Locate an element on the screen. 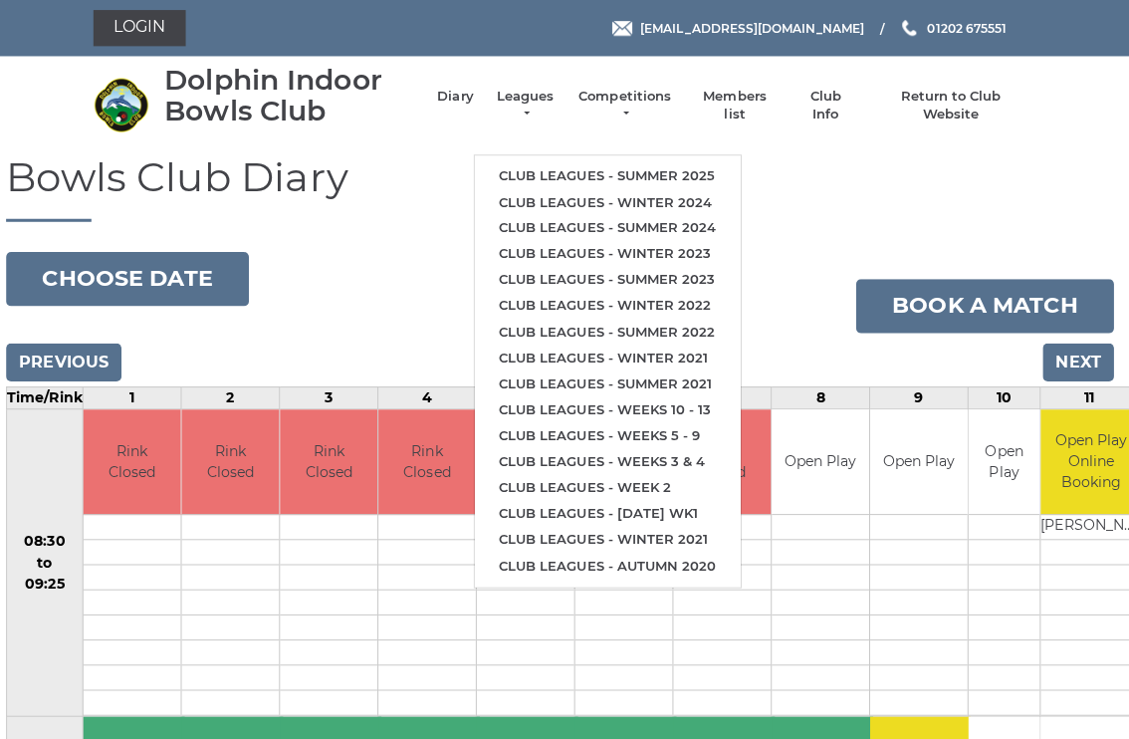 This screenshot has width=1129, height=739. a: Club leagues - Summer 2023 is located at coordinates (611, 278).